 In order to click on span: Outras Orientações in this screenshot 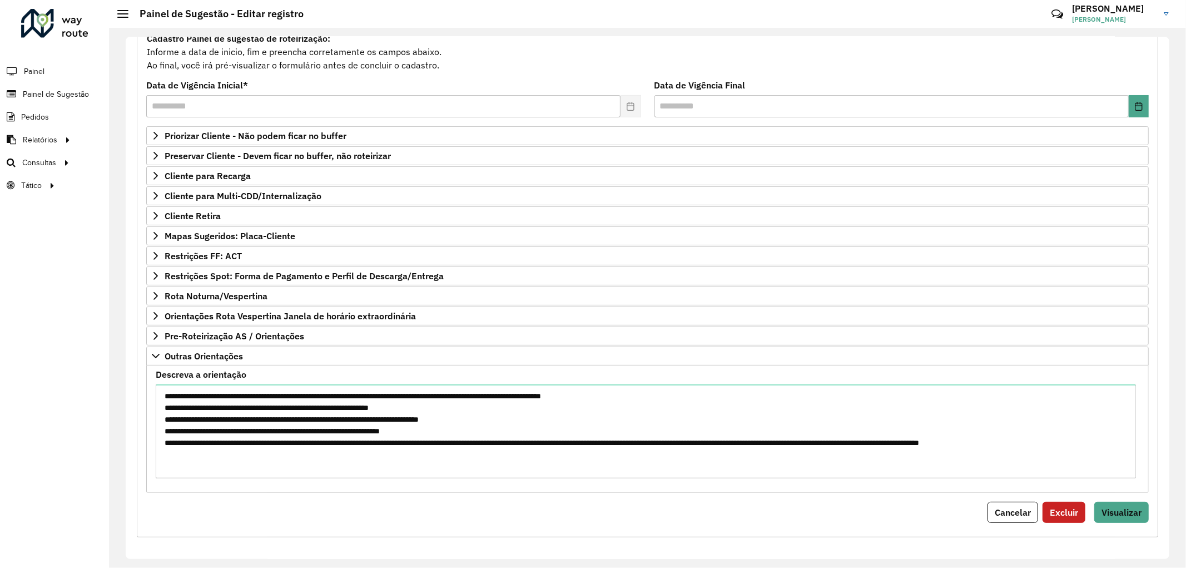, I will do `click(204, 356)`.